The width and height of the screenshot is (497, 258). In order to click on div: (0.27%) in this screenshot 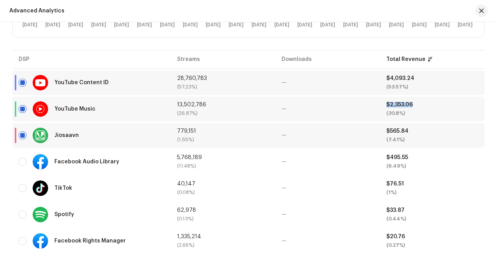, I will do `click(432, 245)`.